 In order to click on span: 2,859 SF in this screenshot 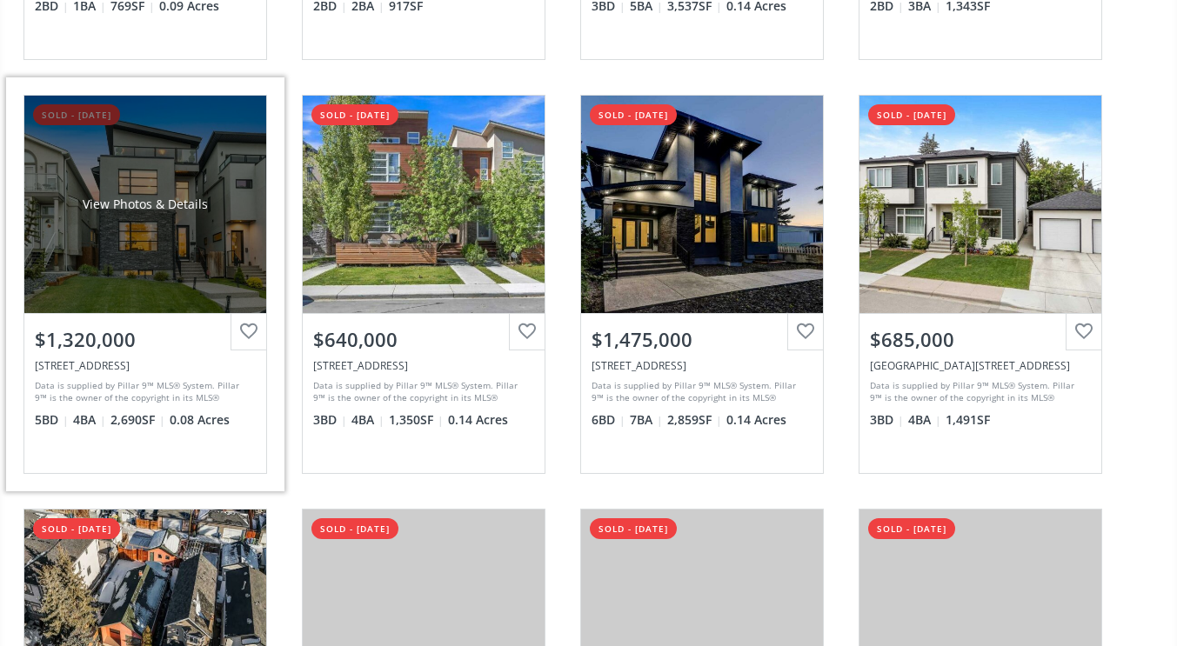, I will do `click(694, 420)`.